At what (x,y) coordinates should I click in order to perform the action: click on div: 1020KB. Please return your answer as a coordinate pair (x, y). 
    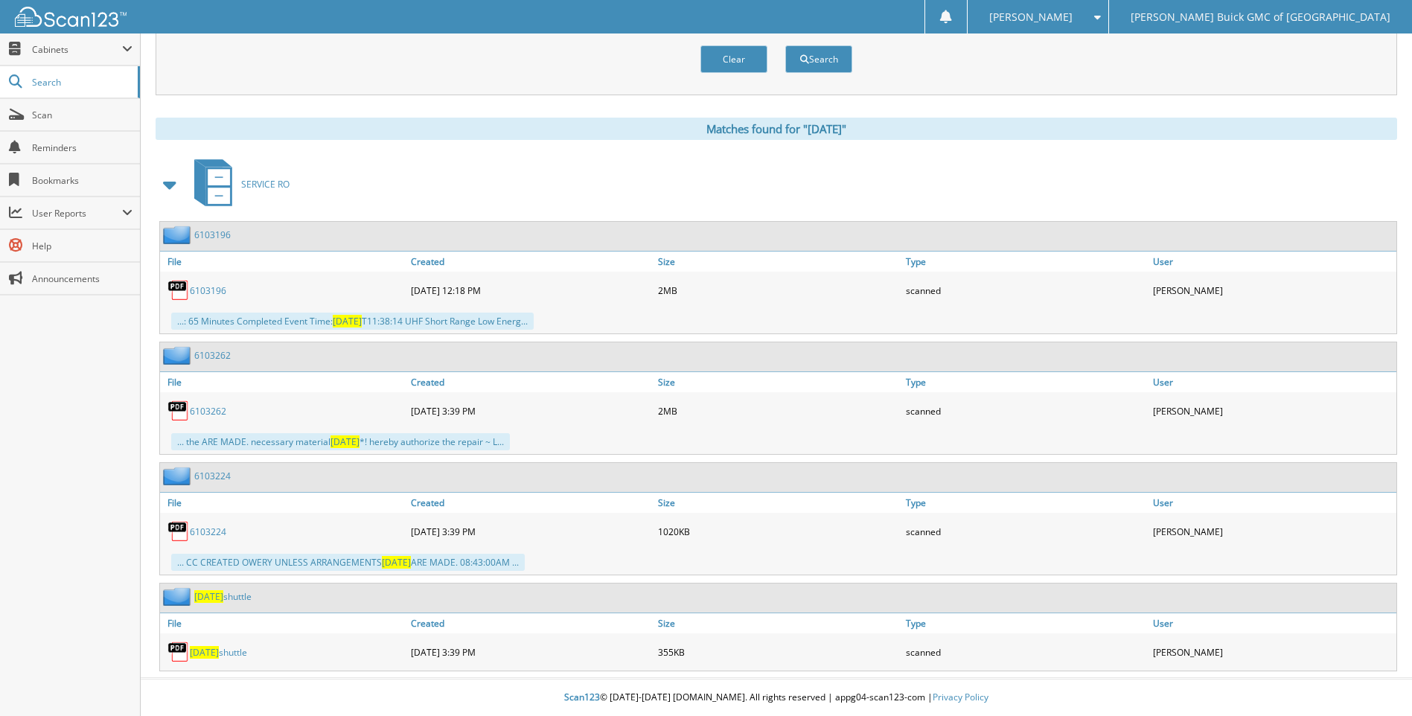
    Looking at the image, I should click on (778, 531).